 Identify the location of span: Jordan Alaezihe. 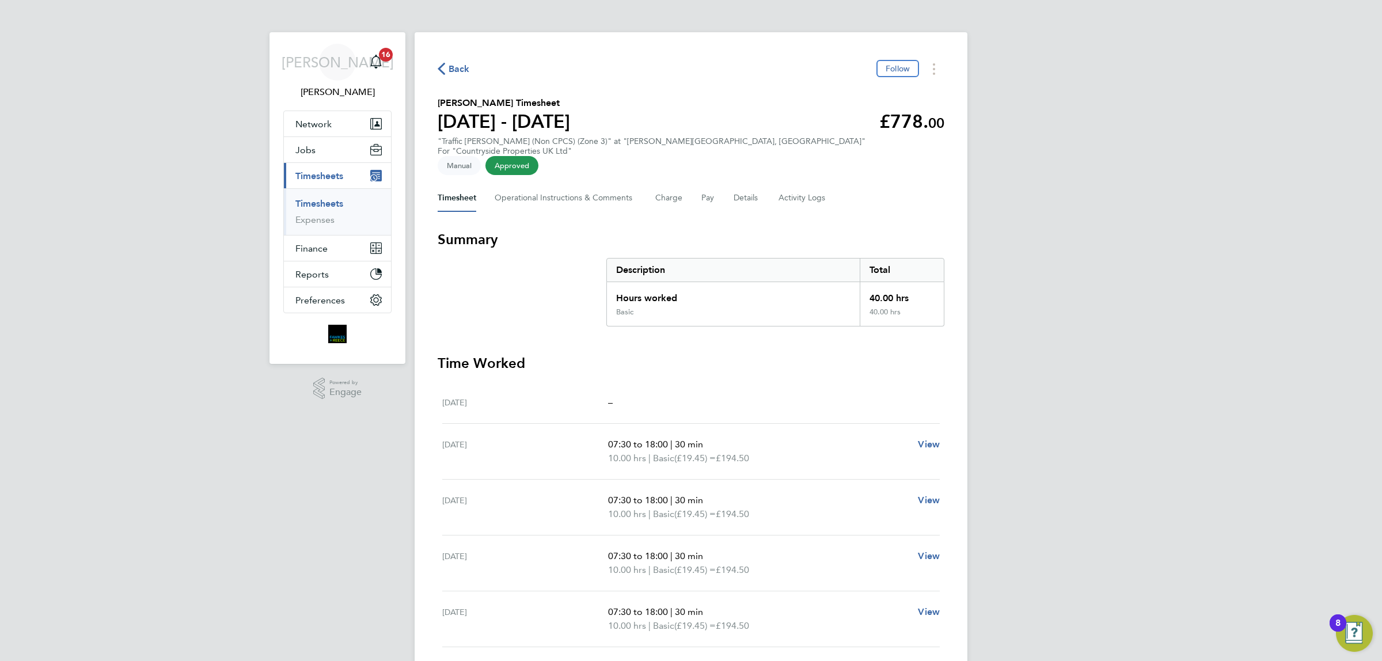
(338, 92).